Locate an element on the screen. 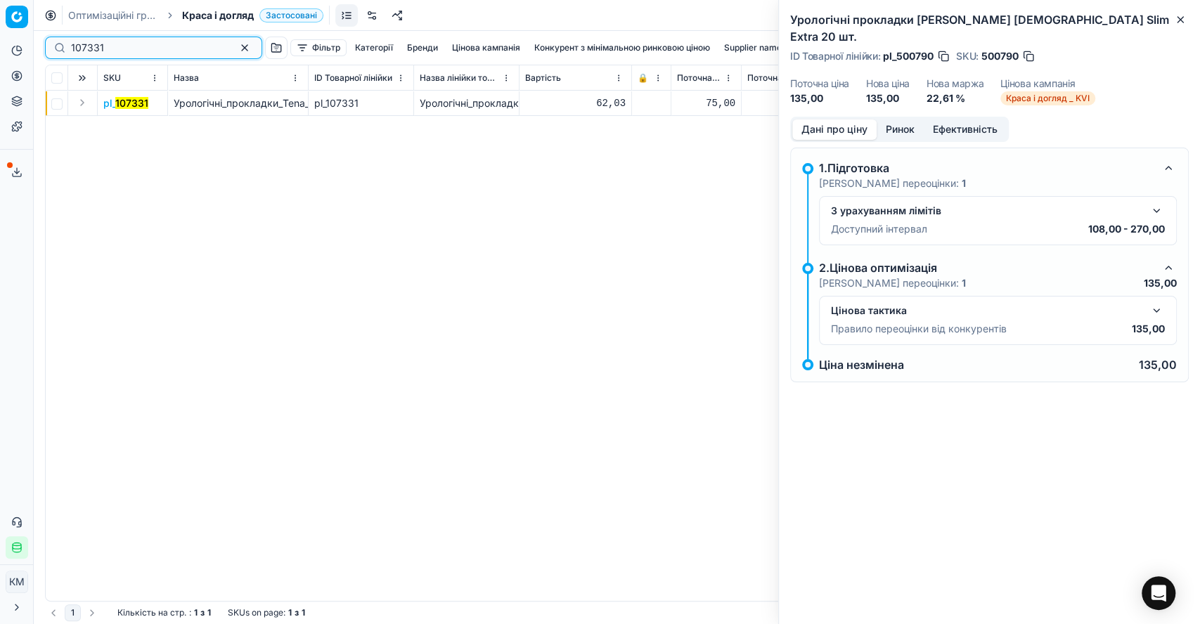  span: КM is located at coordinates (17, 582).